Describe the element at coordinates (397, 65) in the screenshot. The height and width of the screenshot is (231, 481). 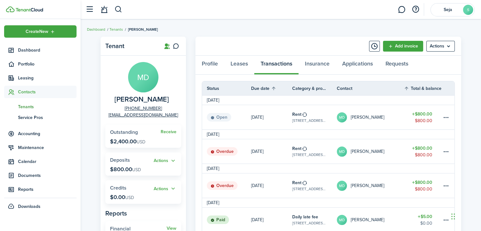
I see `a: Requests` at that location.